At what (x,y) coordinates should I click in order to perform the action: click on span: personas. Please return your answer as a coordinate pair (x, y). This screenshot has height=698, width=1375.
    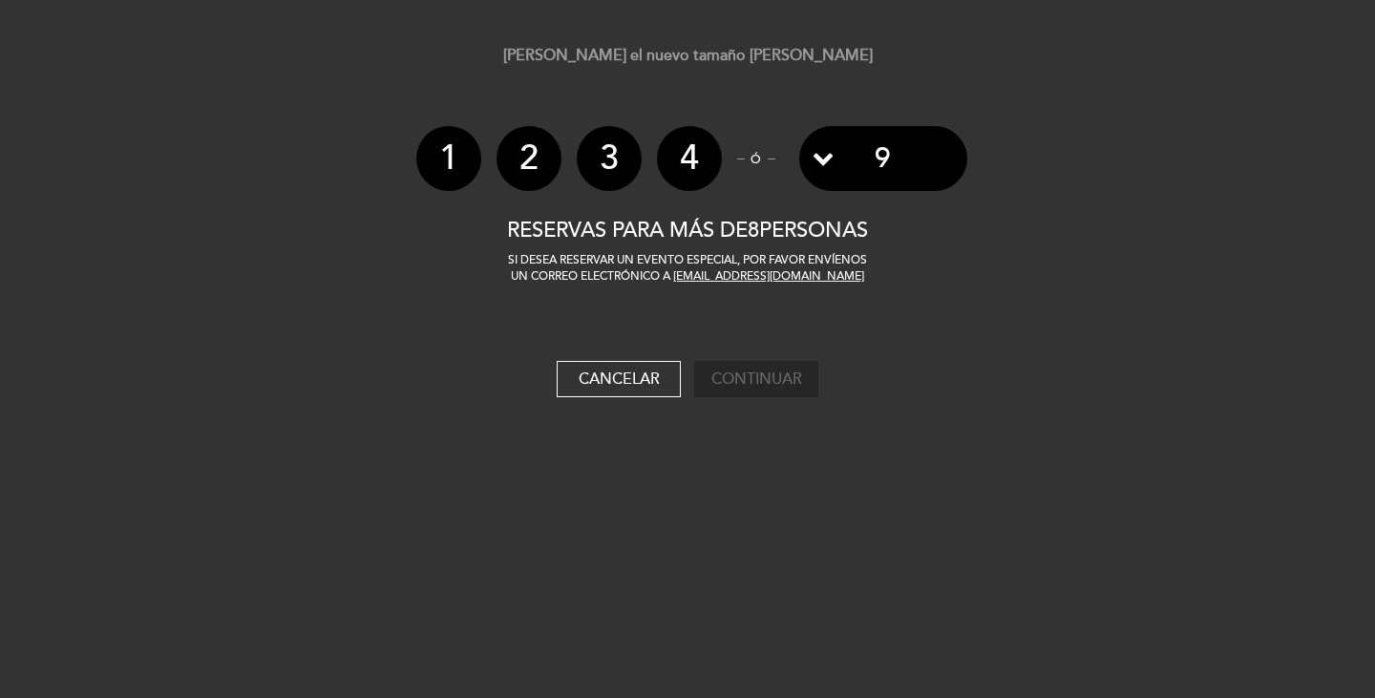
    Looking at the image, I should click on (814, 230).